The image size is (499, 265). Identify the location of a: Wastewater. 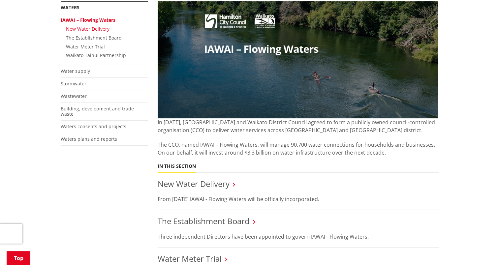
(74, 96).